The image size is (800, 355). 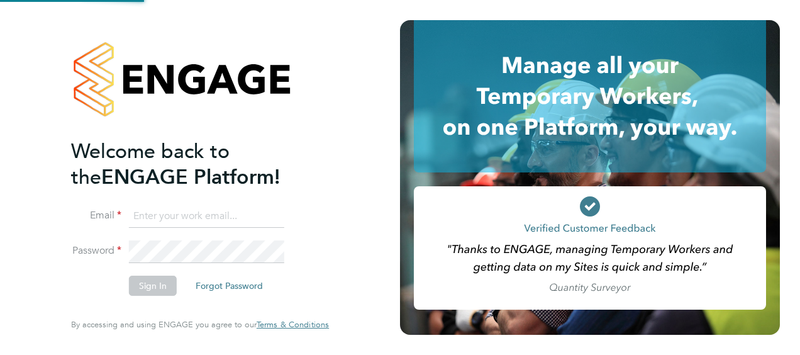 What do you see at coordinates (194, 164) in the screenshot?
I see `h2: ENGAGE Platform!` at bounding box center [194, 164].